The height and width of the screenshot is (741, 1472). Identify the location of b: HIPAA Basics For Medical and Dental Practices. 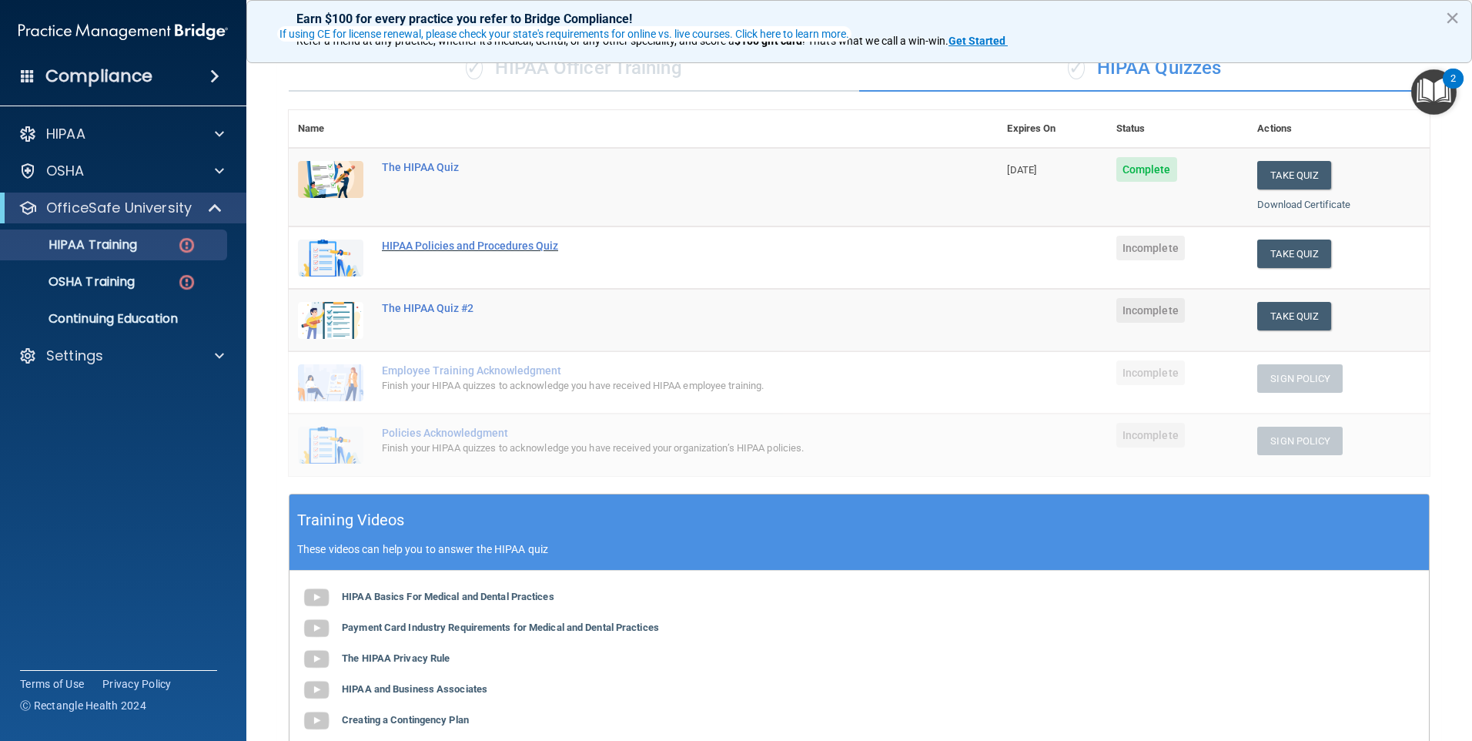
(448, 596).